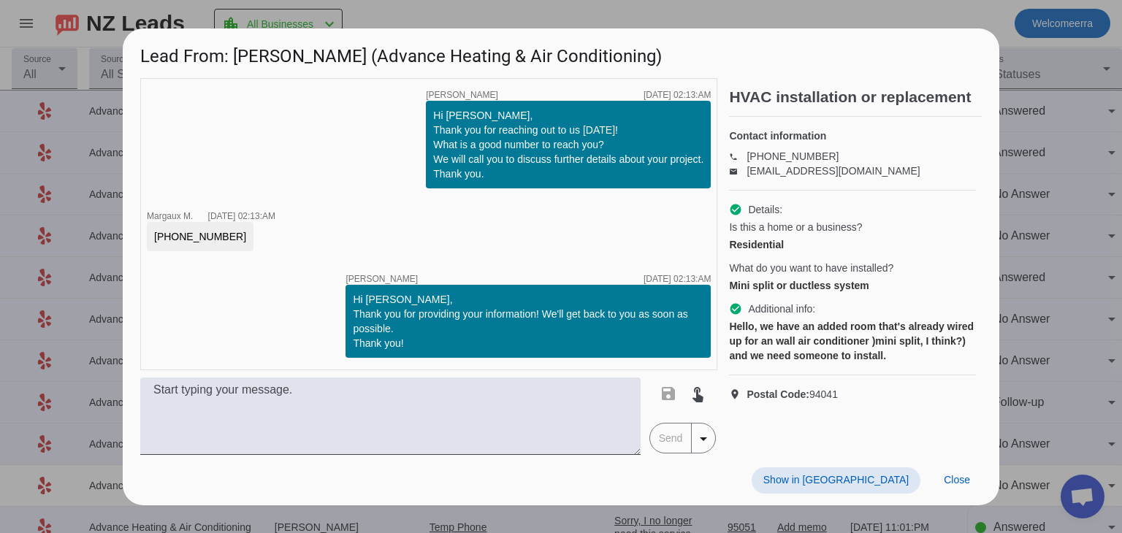  I want to click on span: Margaux M., so click(169, 216).